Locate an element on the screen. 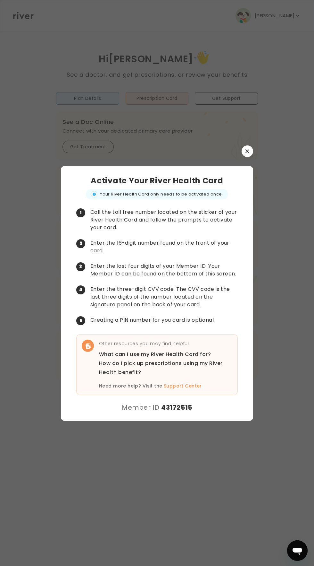  span: 2 is located at coordinates (81, 244).